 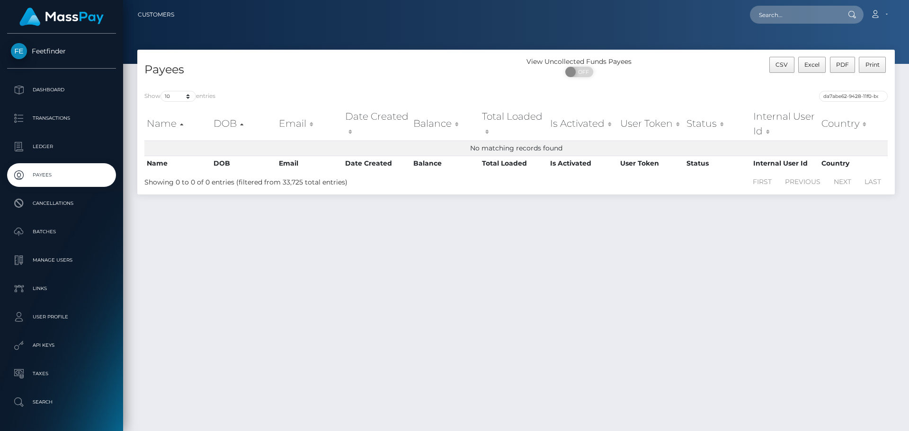 What do you see at coordinates (853, 163) in the screenshot?
I see `th: Country` at bounding box center [853, 163].